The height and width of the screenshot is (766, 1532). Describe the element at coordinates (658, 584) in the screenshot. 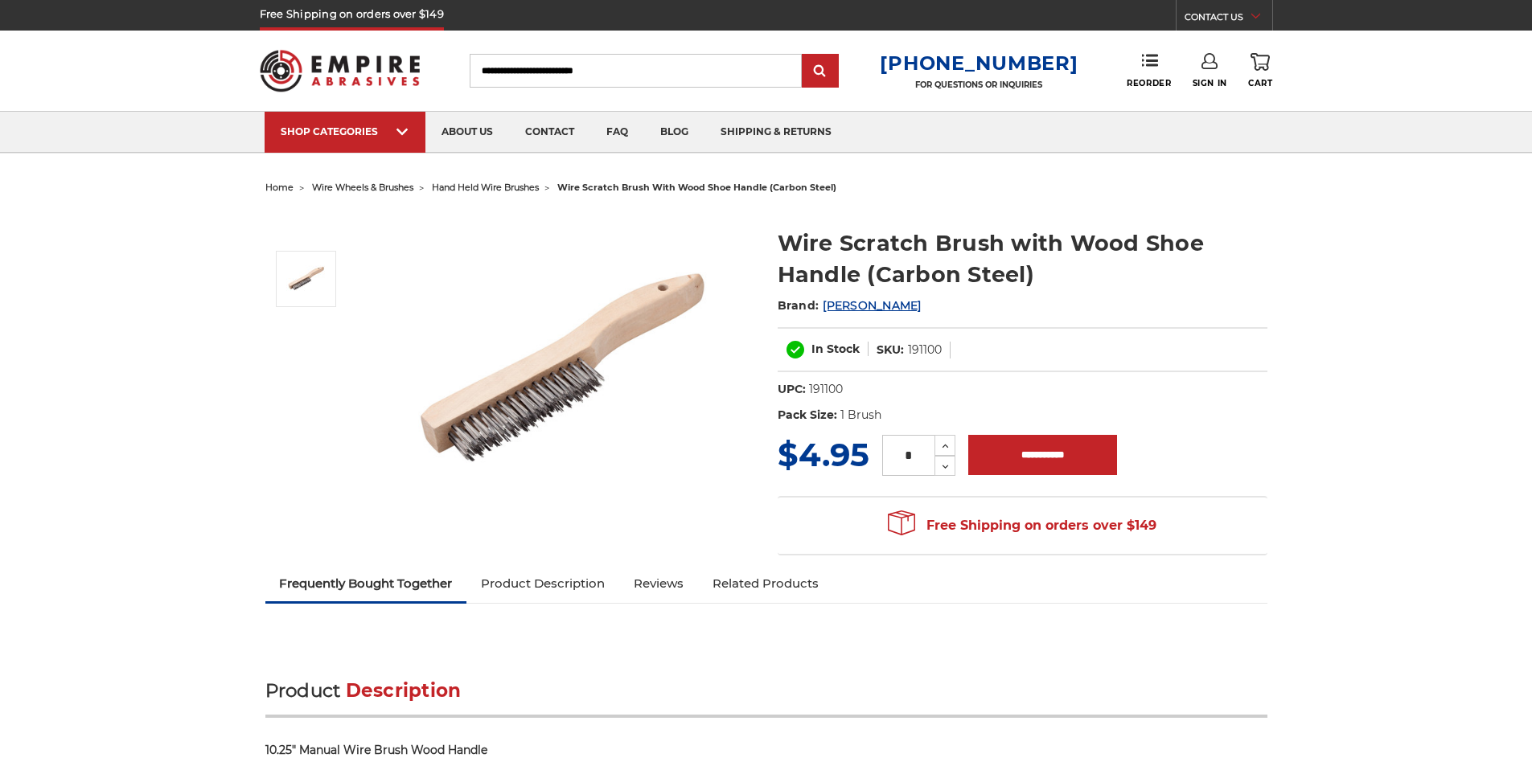

I see `a: Reviews` at that location.